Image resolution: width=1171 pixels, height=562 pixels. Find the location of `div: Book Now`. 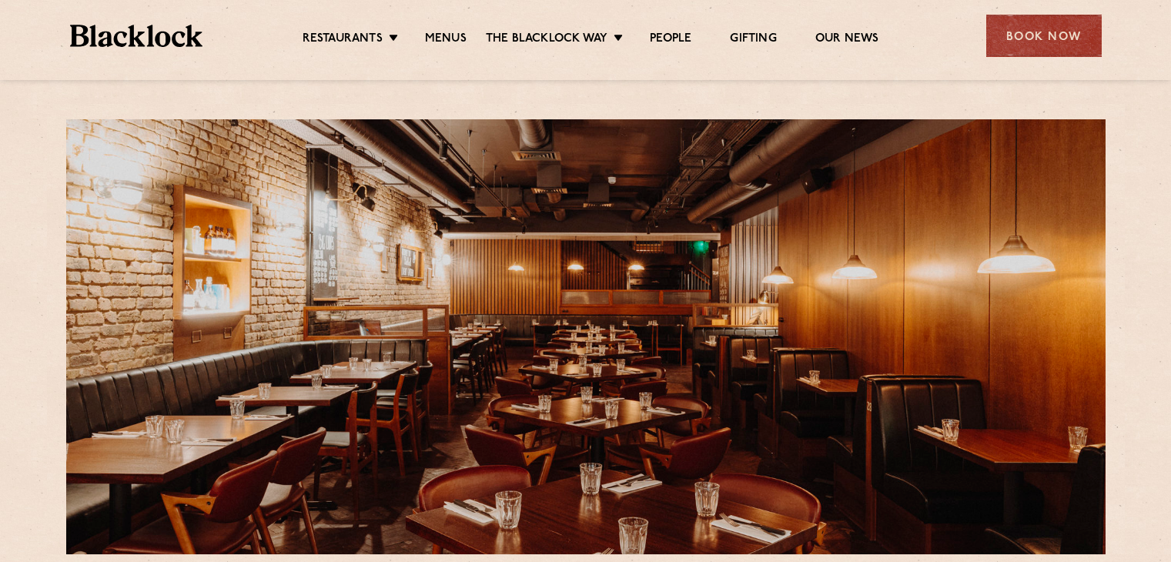

div: Book Now is located at coordinates (1044, 35).